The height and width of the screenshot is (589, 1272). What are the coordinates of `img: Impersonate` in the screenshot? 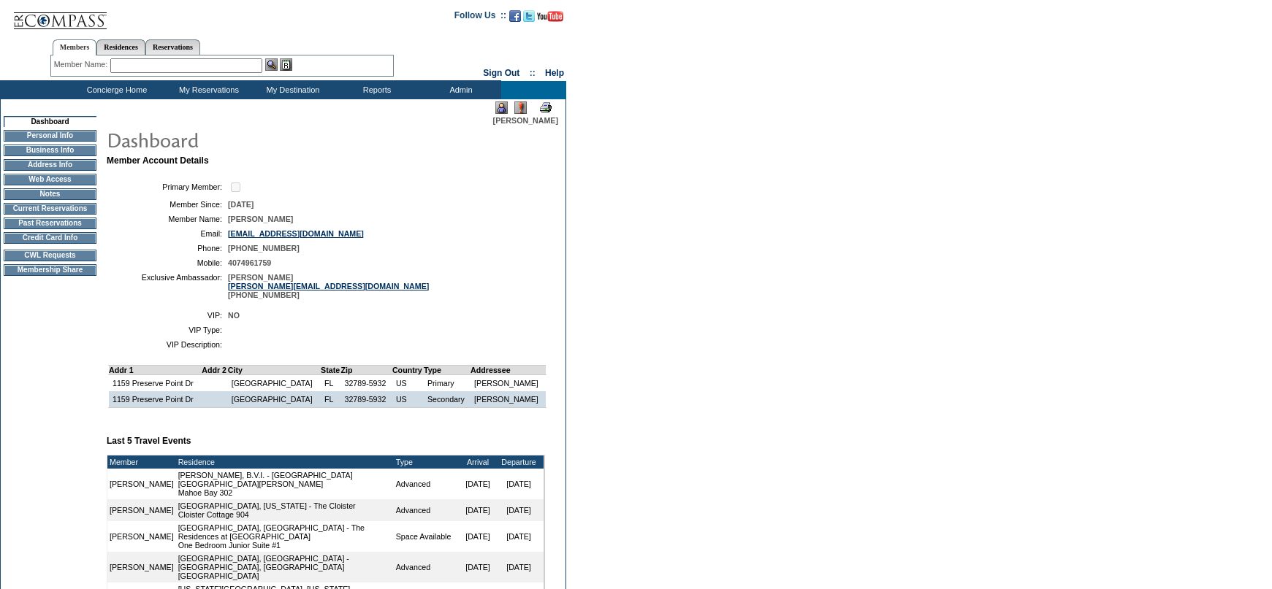 It's located at (501, 107).